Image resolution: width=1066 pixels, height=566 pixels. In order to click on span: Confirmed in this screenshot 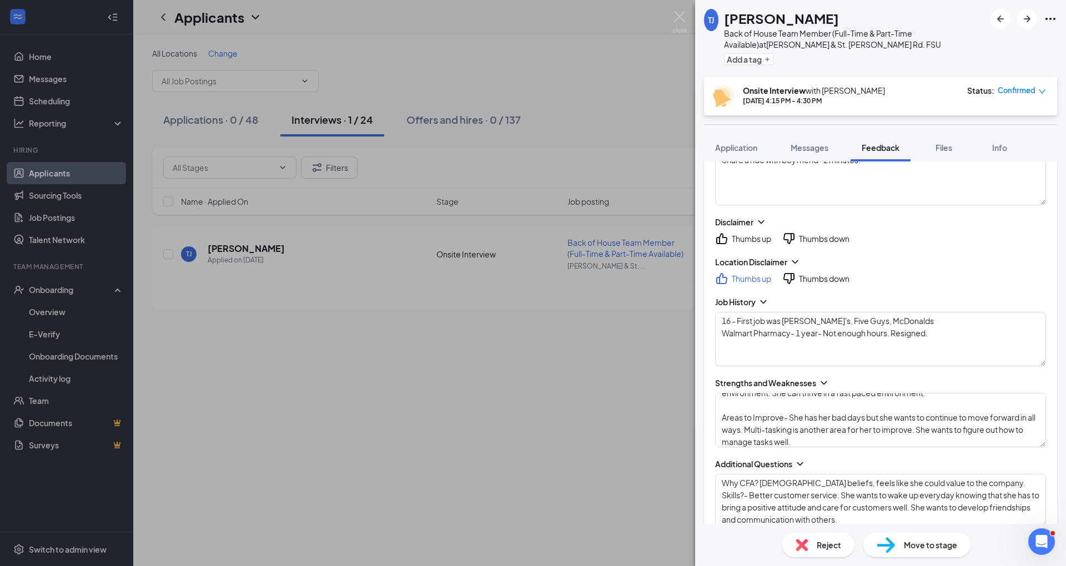, I will do `click(1017, 91)`.